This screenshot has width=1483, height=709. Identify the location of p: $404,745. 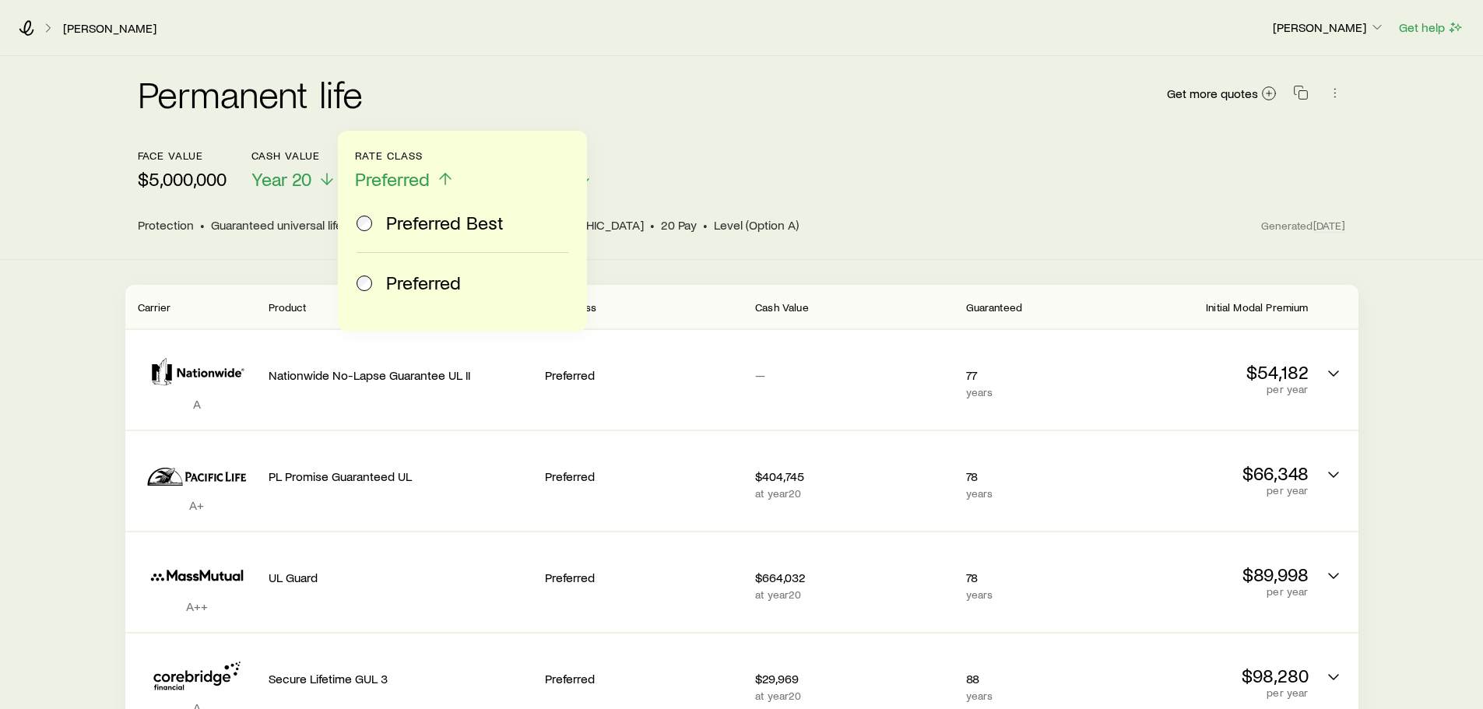
(854, 477).